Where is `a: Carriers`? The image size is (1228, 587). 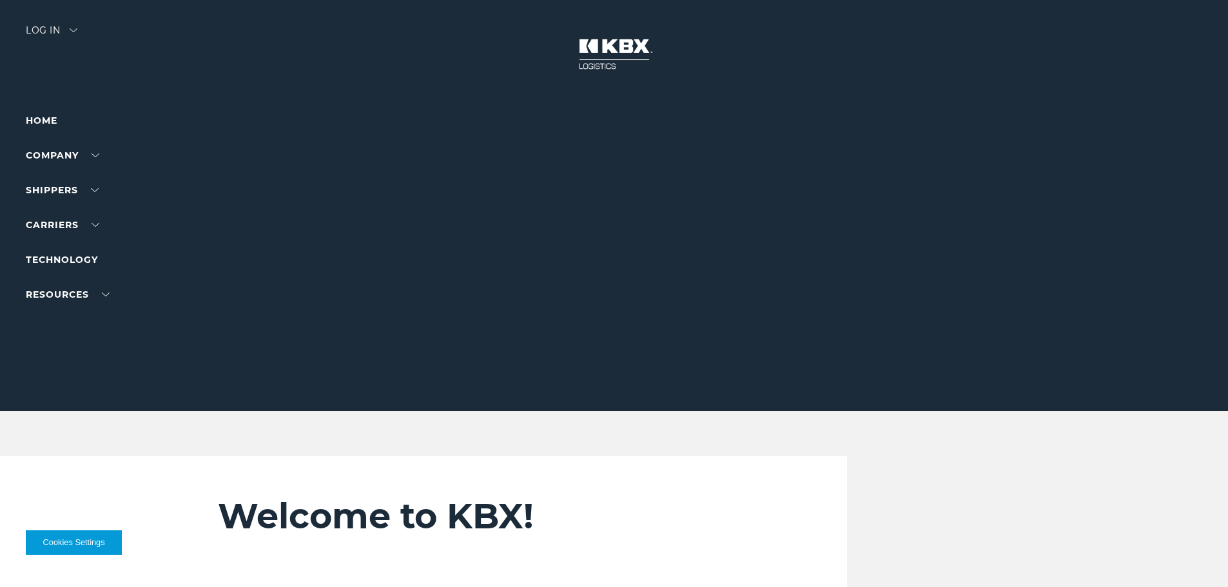 a: Carriers is located at coordinates (63, 225).